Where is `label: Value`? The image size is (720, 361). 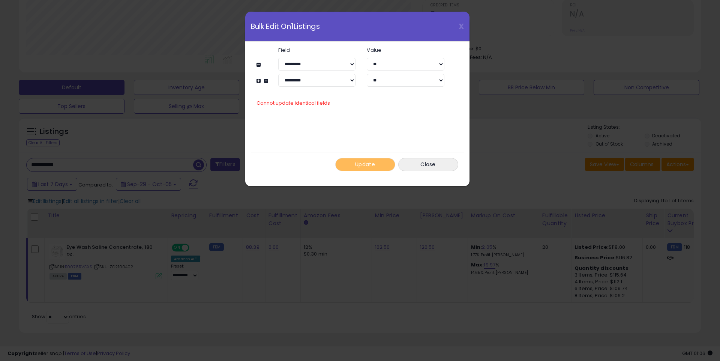
label: Value is located at coordinates (406, 50).